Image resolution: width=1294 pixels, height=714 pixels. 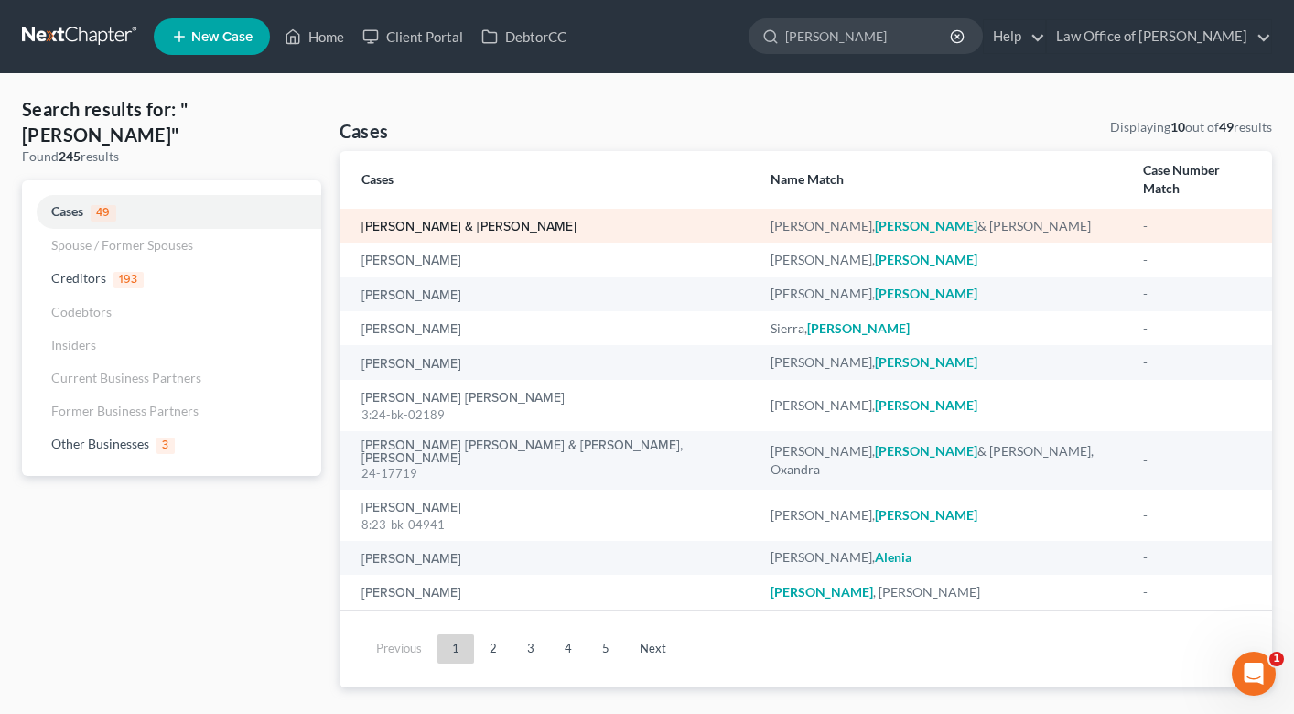 What do you see at coordinates (1277, 659) in the screenshot?
I see `span: 1` at bounding box center [1277, 659].